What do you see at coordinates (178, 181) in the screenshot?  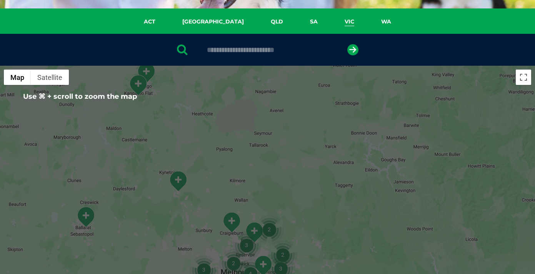 I see `div: Macedon Ranges` at bounding box center [178, 181].